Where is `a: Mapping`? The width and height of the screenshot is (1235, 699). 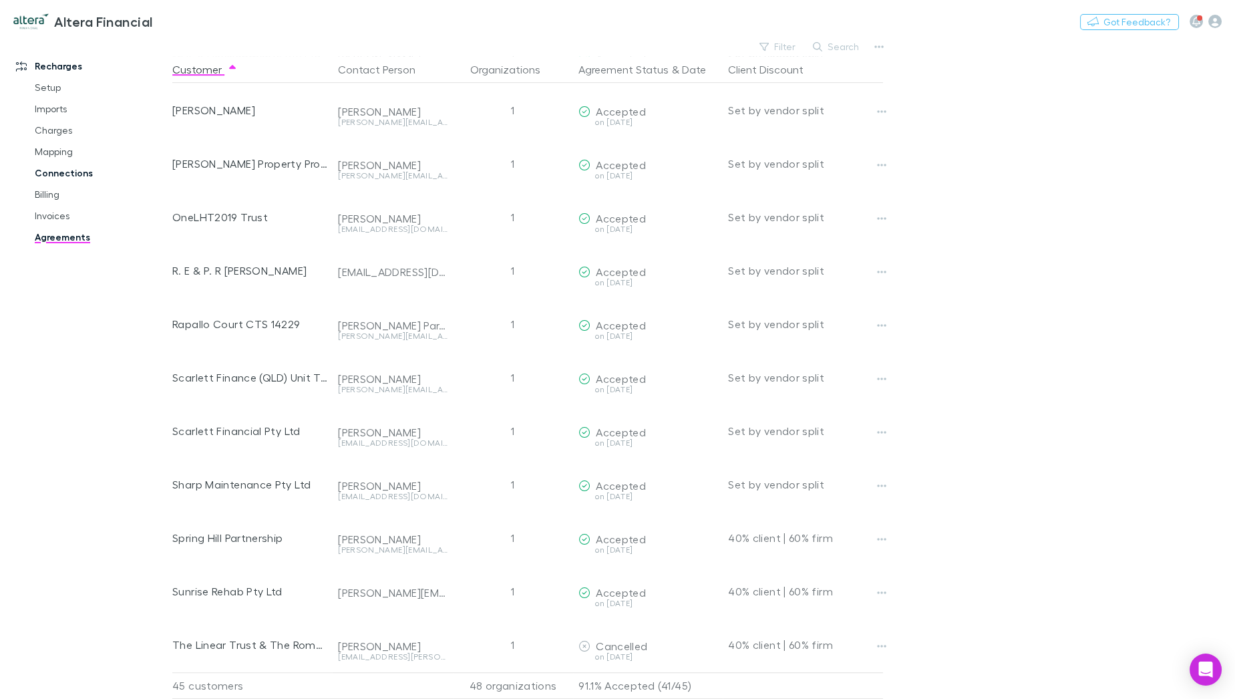 a: Mapping is located at coordinates (101, 152).